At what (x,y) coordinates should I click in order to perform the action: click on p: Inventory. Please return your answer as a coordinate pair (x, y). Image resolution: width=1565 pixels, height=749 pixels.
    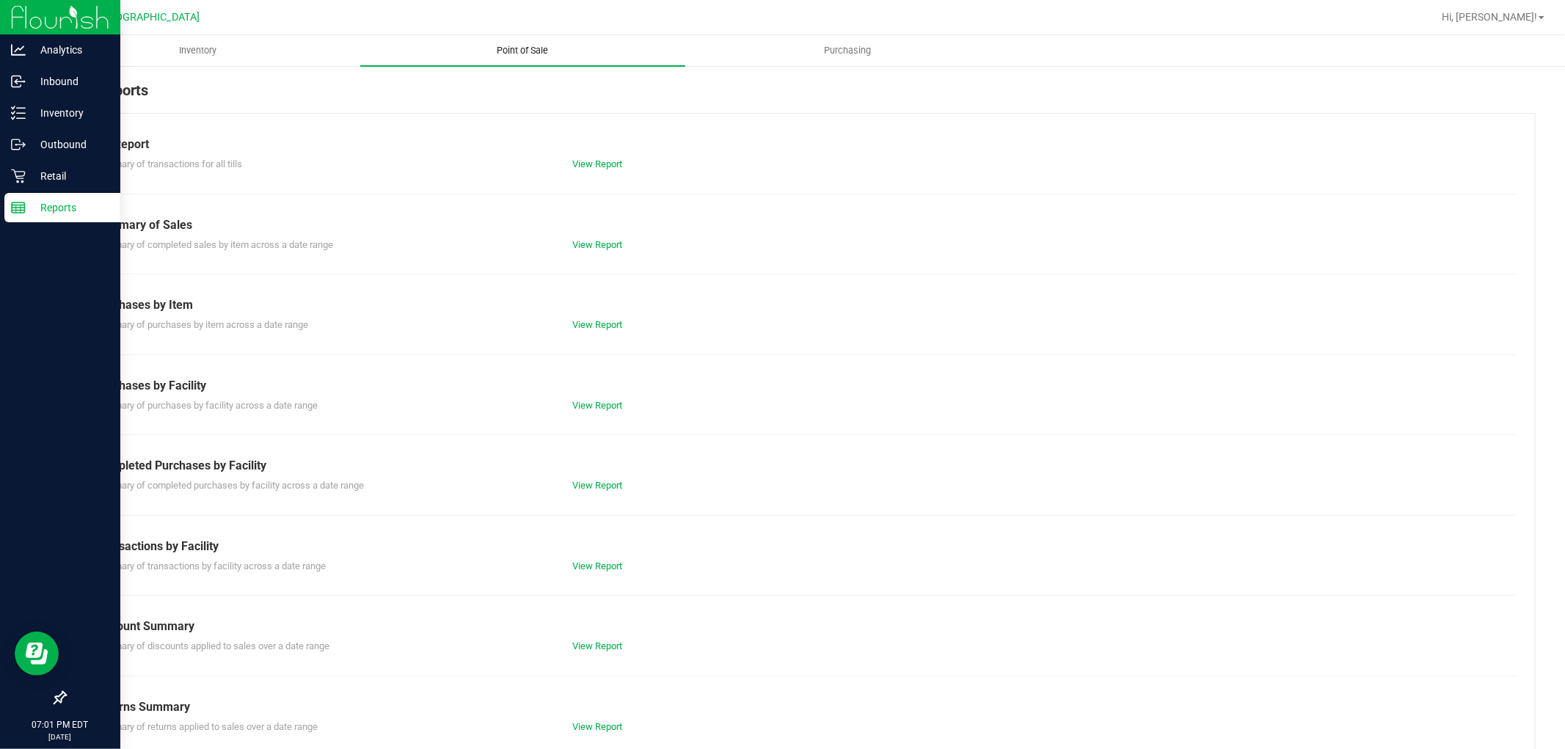
    Looking at the image, I should click on (70, 113).